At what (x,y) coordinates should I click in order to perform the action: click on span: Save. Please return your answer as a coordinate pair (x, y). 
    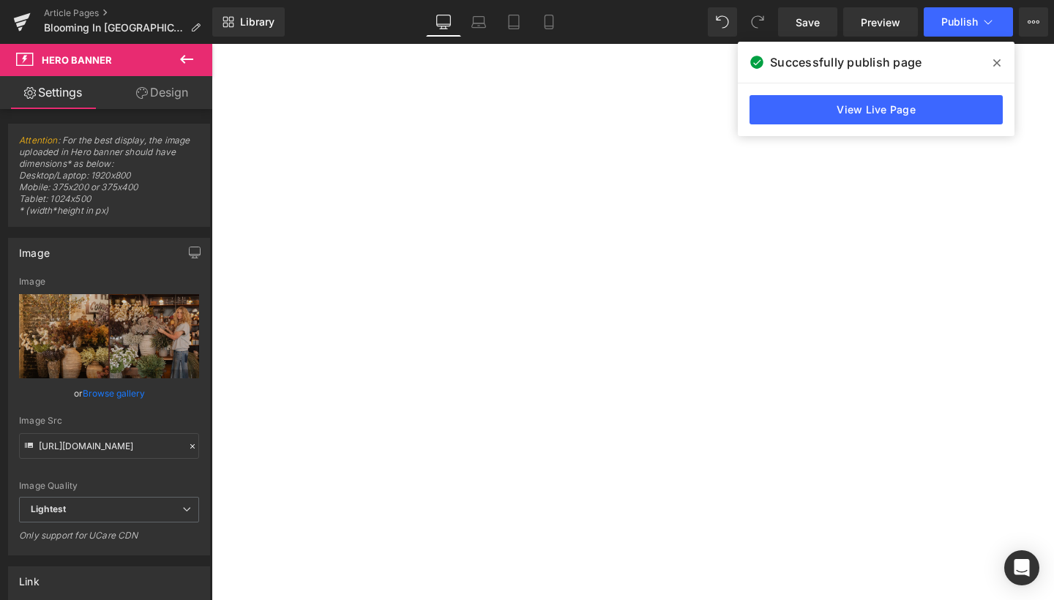
    Looking at the image, I should click on (808, 22).